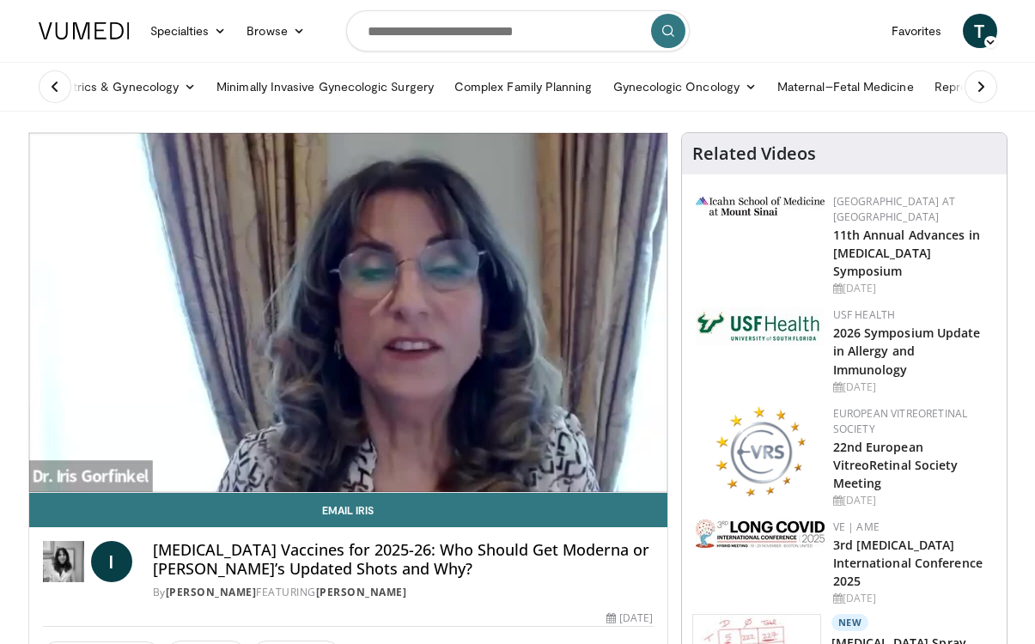 The height and width of the screenshot is (644, 1035). What do you see at coordinates (523, 87) in the screenshot?
I see `a: Complex Family Planning` at bounding box center [523, 87].